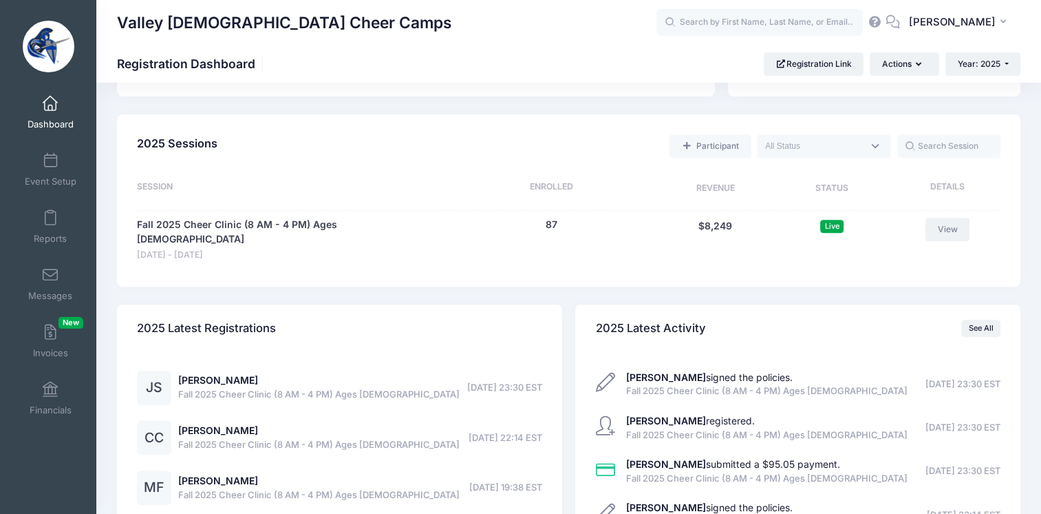  Describe the element at coordinates (981, 328) in the screenshot. I see `a: See All` at that location.